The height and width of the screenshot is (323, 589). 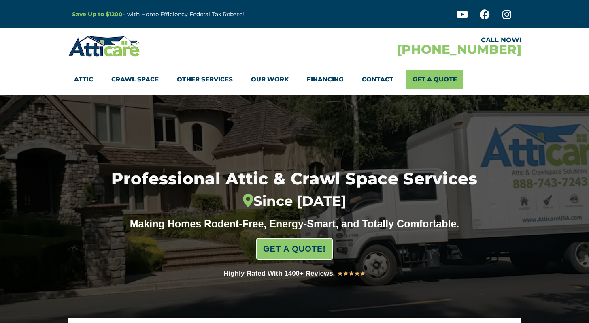 I want to click on a: Other Services, so click(x=205, y=79).